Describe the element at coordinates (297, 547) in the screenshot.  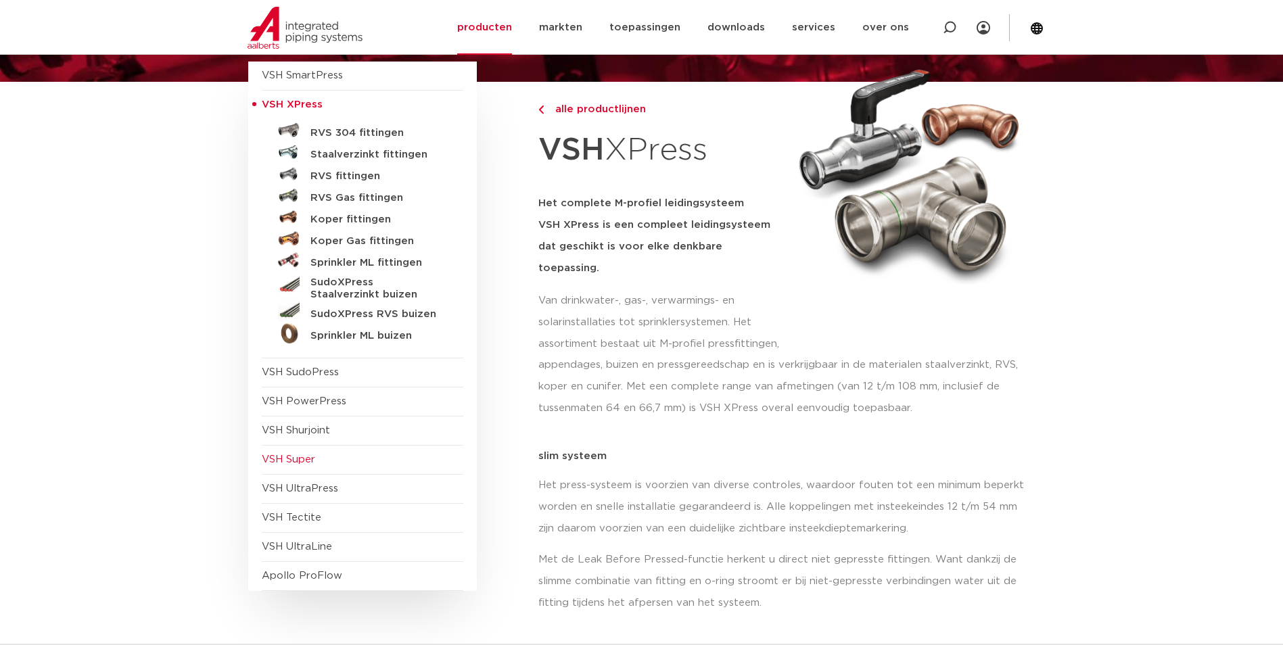
I see `span: VSH UltraLine` at that location.